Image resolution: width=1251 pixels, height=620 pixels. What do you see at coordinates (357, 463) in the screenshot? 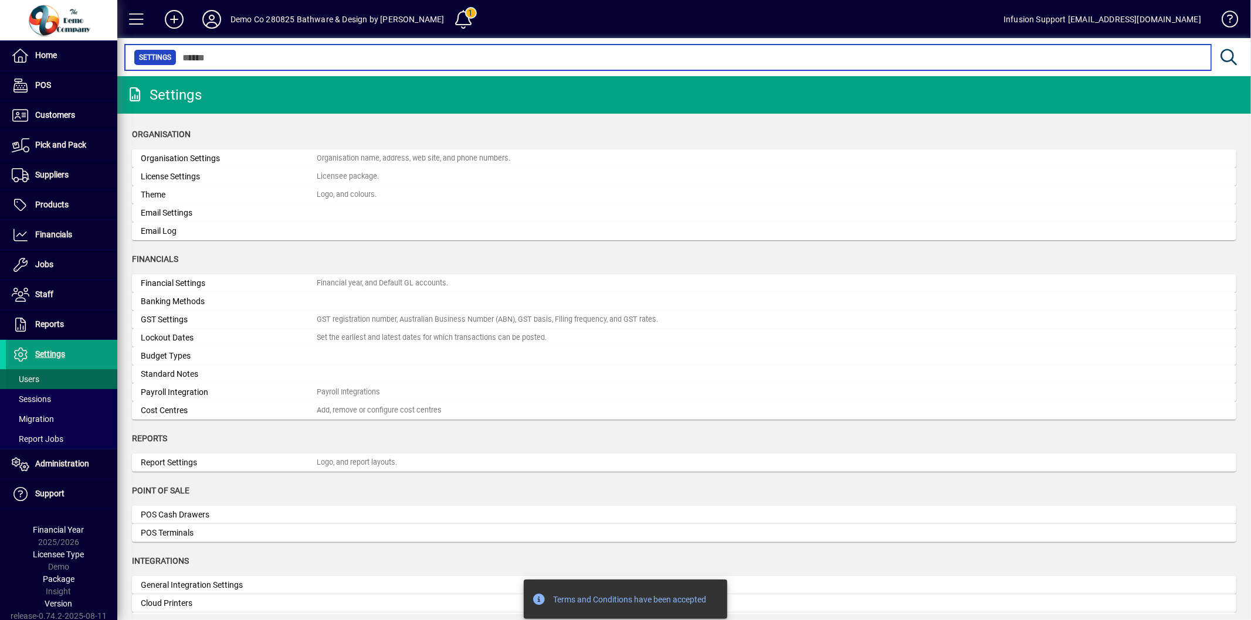
I see `div: Logo, and report layouts.` at bounding box center [357, 463].